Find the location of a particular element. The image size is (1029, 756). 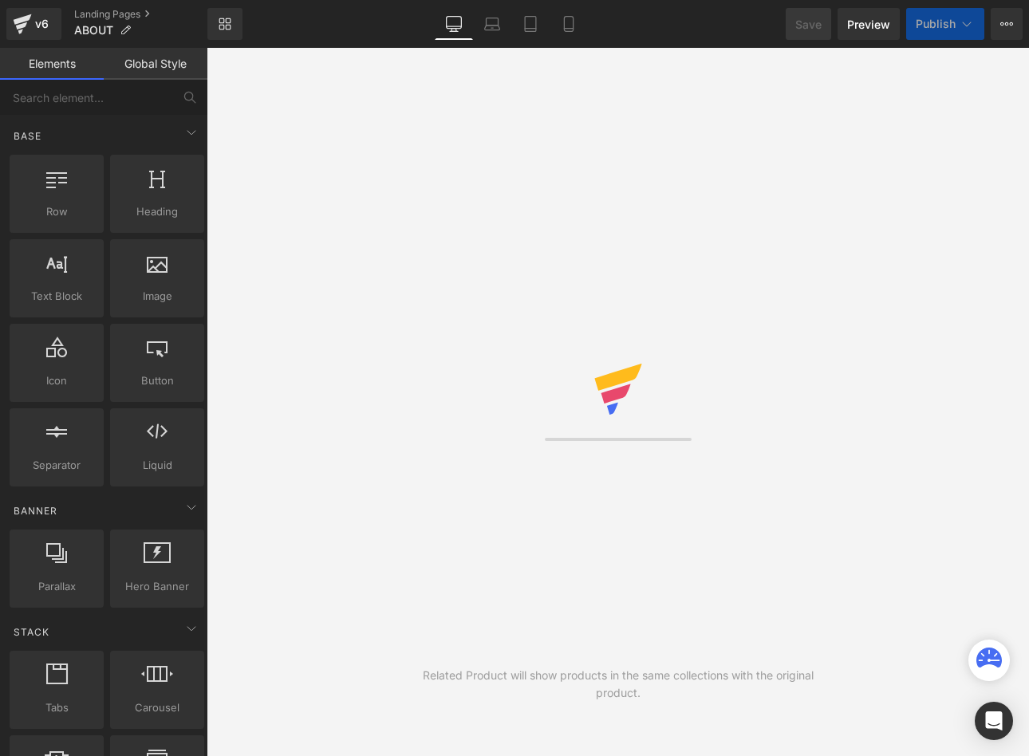

span: Text Block is located at coordinates (57, 296).